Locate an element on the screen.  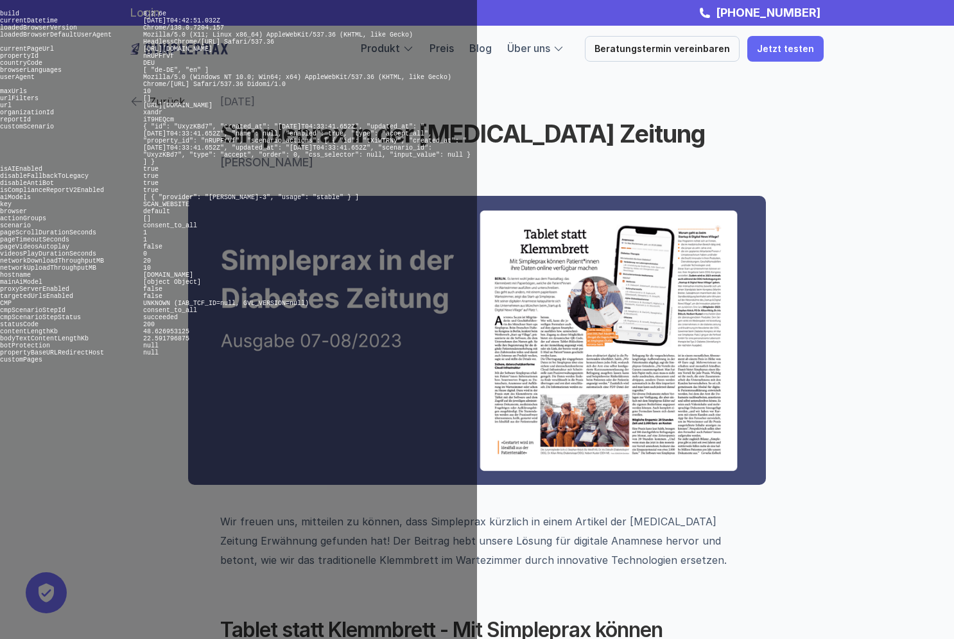
pre: 8.2.6e is located at coordinates (155, 13).